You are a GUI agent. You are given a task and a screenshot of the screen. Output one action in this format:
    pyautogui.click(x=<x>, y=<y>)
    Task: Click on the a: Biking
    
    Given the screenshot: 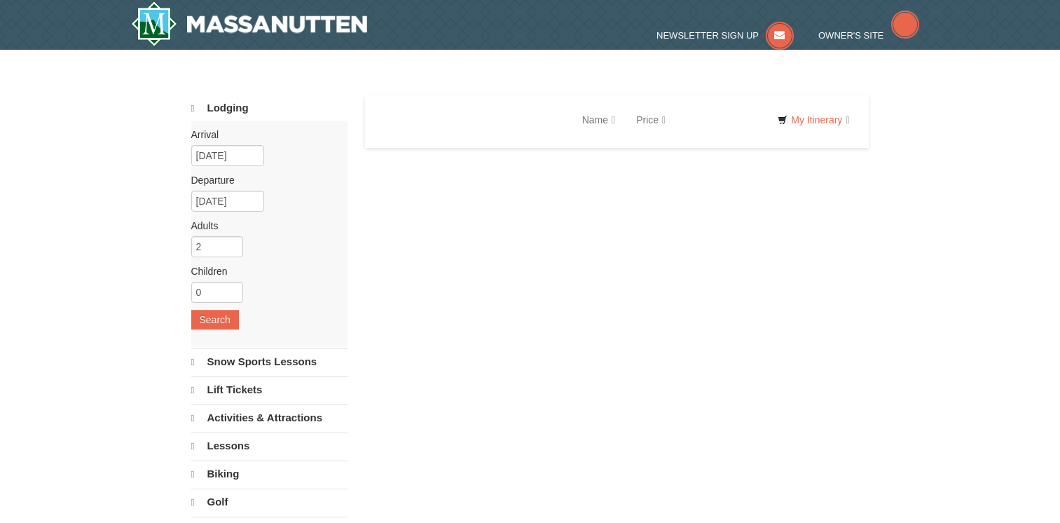 What is the action you would take?
    pyautogui.click(x=269, y=474)
    